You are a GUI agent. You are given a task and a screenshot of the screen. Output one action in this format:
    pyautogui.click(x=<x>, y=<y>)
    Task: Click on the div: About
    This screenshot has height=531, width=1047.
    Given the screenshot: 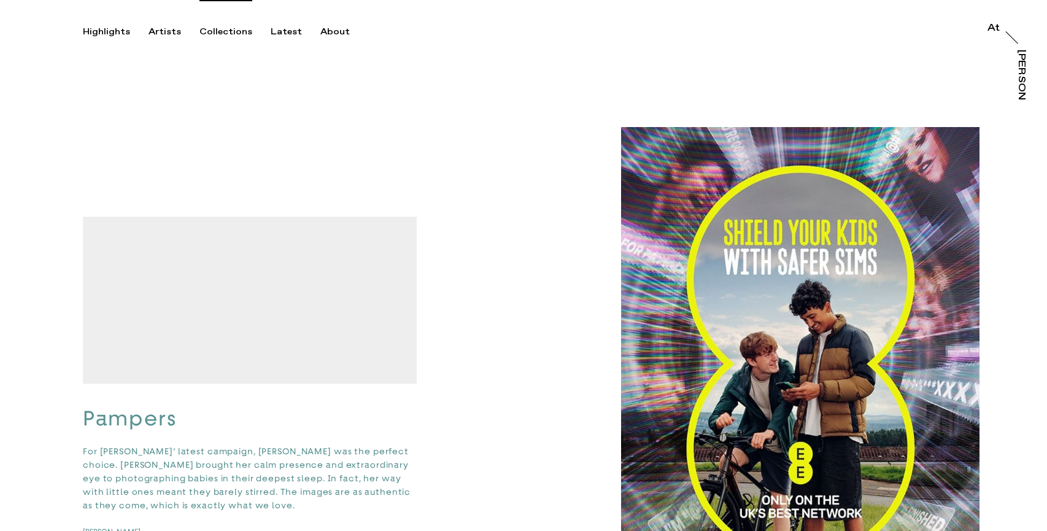 What is the action you would take?
    pyautogui.click(x=335, y=32)
    